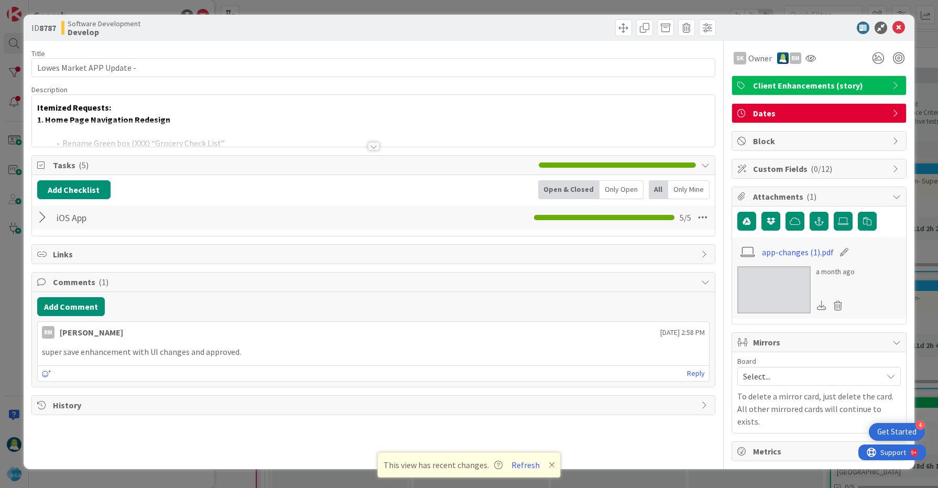  Describe the element at coordinates (104, 24) in the screenshot. I see `span: Software Development` at that location.